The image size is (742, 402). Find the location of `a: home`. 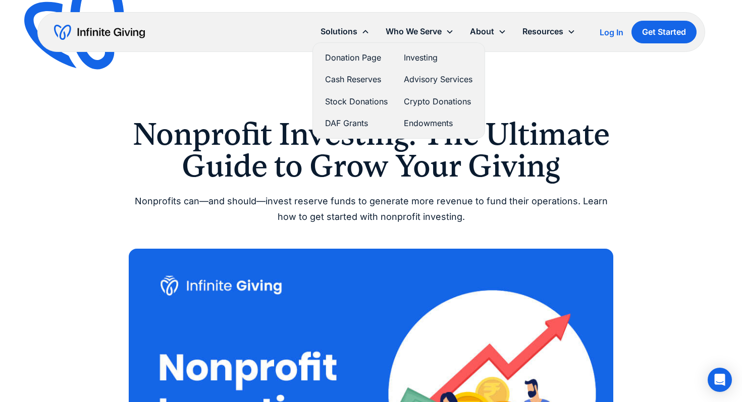

a: home is located at coordinates (99, 32).